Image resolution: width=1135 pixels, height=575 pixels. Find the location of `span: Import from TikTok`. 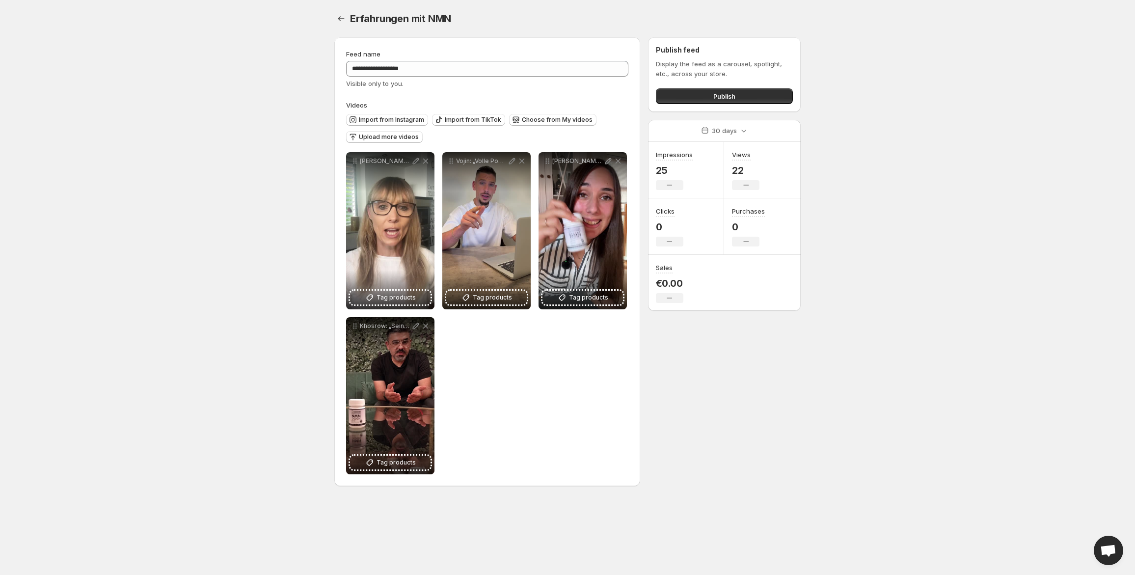

span: Import from TikTok is located at coordinates (473, 120).